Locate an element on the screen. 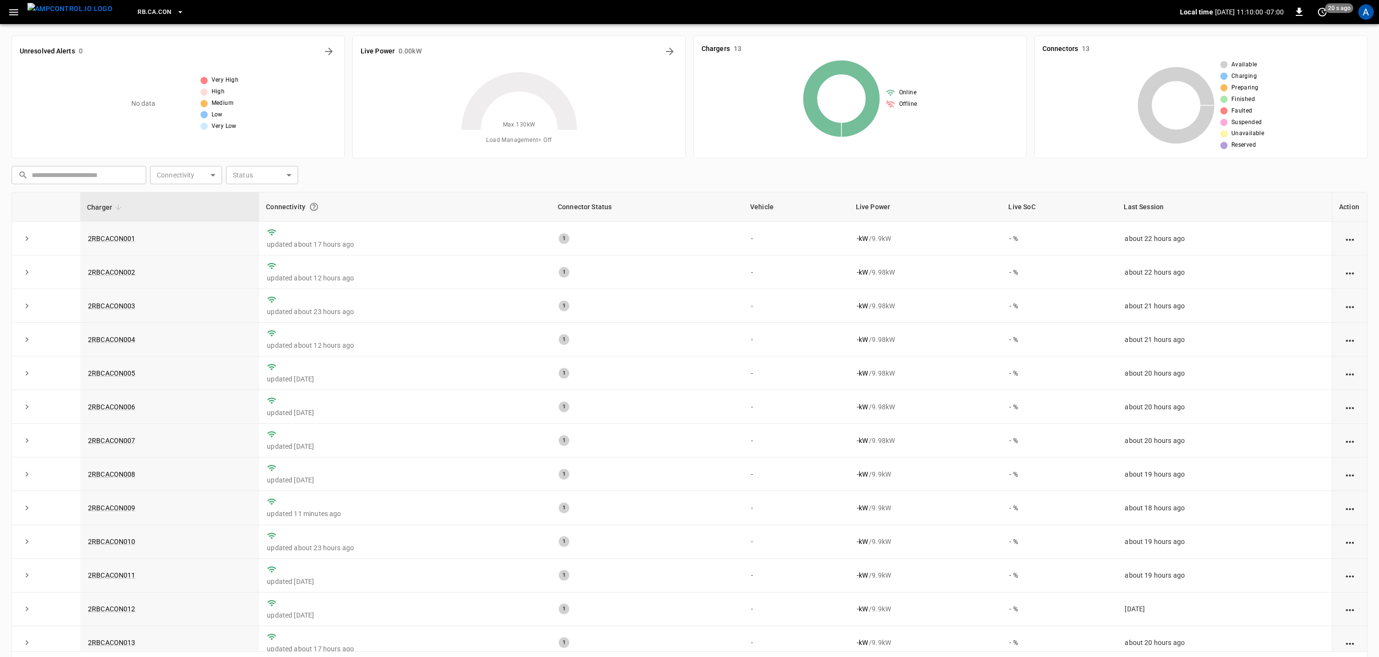 Image resolution: width=1379 pixels, height=657 pixels. a: 2RBCACON002 is located at coordinates (112, 272).